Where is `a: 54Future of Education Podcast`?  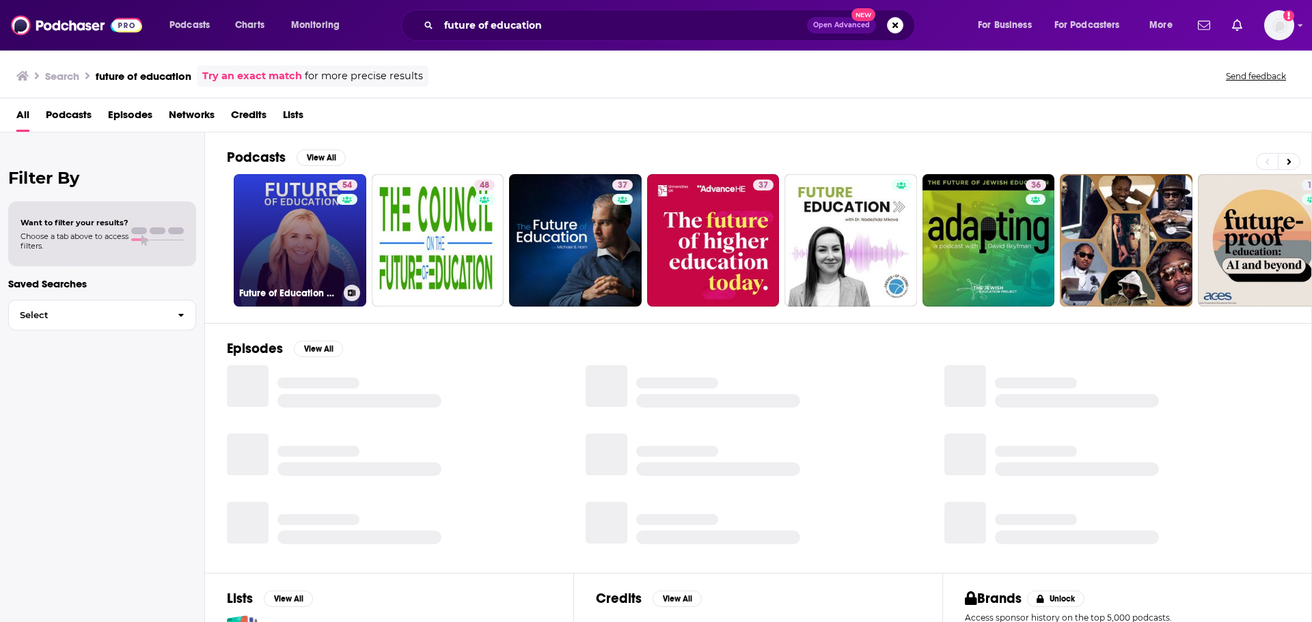
a: 54Future of Education Podcast is located at coordinates (300, 240).